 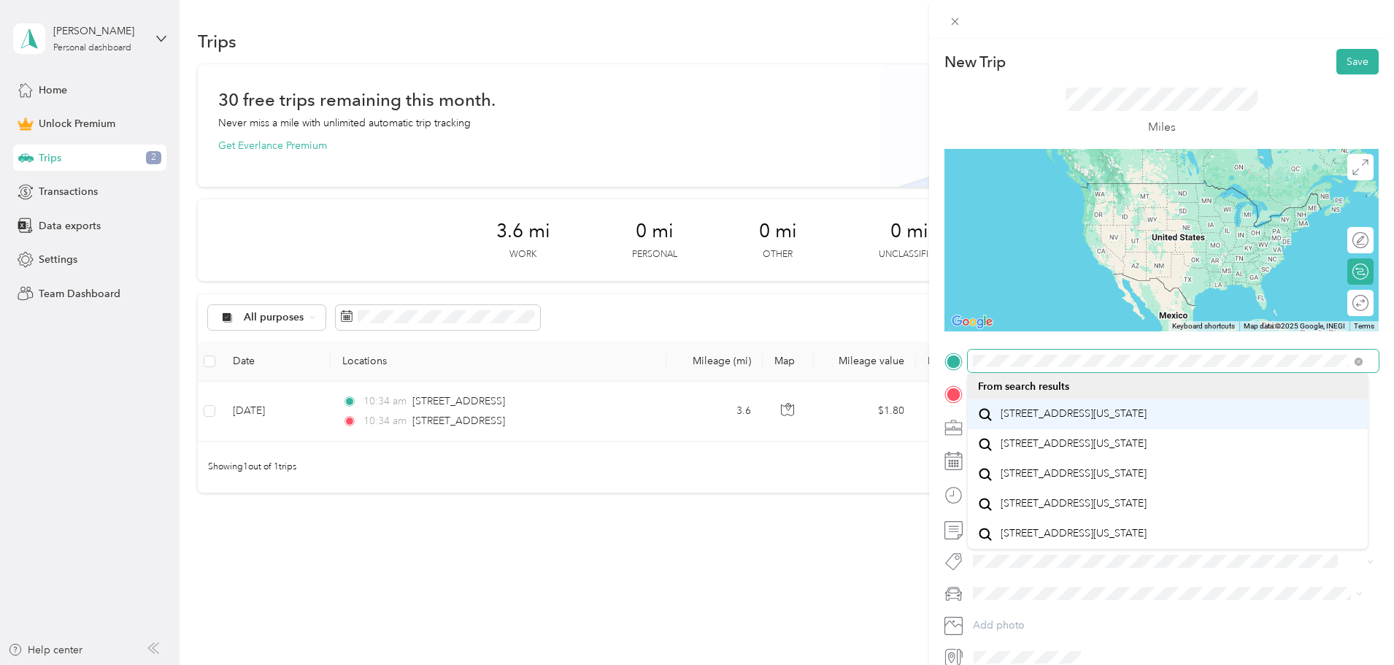 I want to click on button: Save, so click(x=1357, y=61).